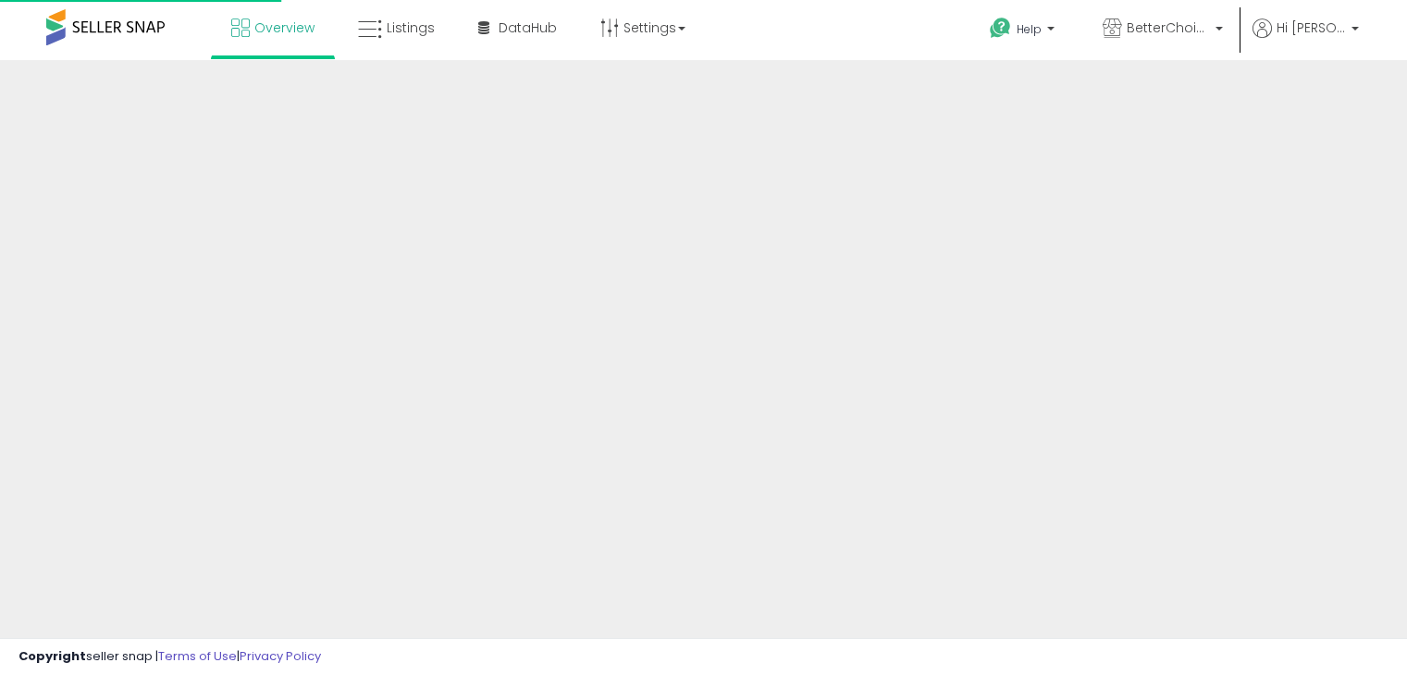  Describe the element at coordinates (52, 656) in the screenshot. I see `strong: Copyright` at that location.